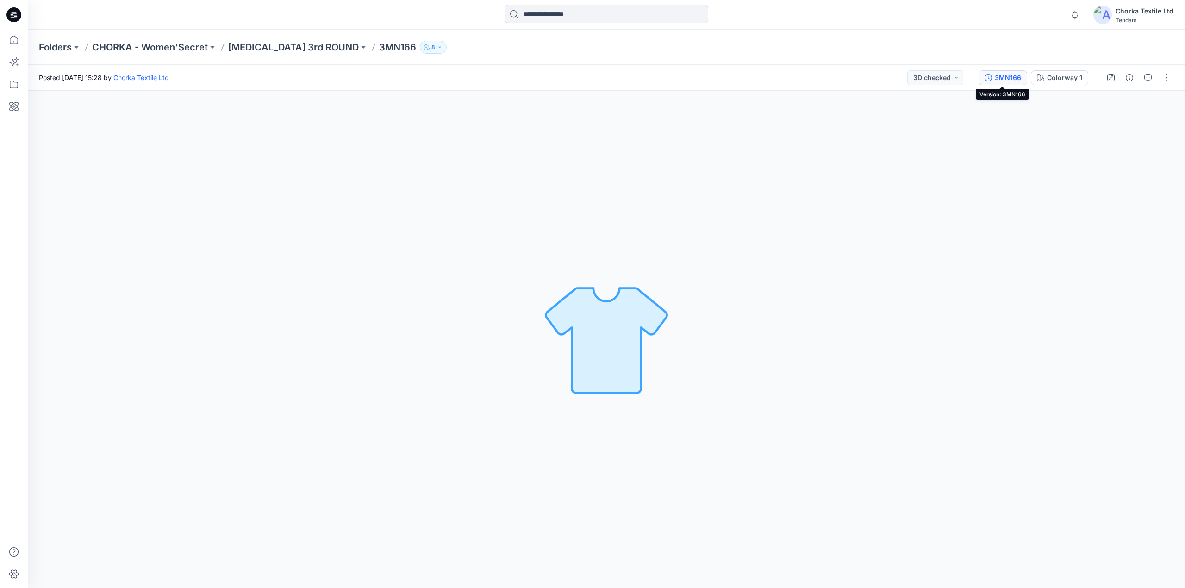 This screenshot has width=1185, height=588. Describe the element at coordinates (433, 47) in the screenshot. I see `p: 8` at that location.